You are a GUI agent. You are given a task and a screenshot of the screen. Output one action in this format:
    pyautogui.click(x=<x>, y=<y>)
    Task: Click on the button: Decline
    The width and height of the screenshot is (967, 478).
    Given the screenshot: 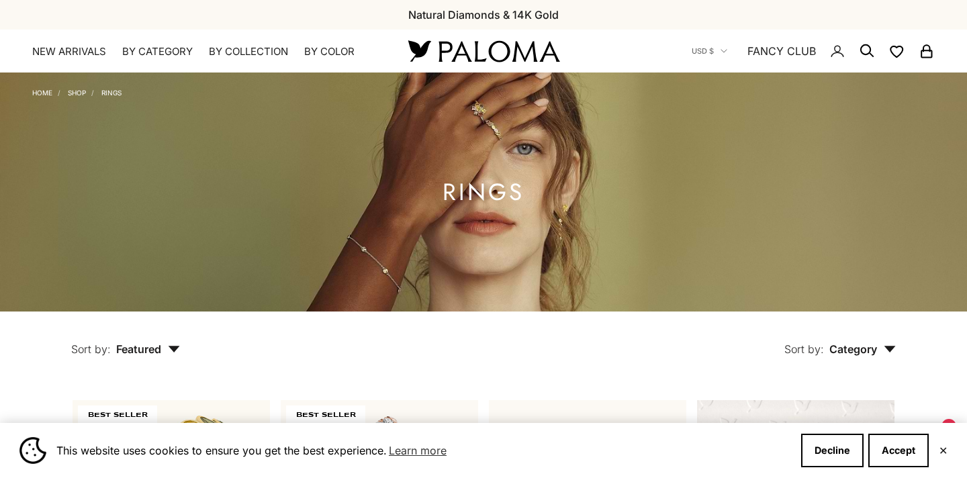 What is the action you would take?
    pyautogui.click(x=832, y=451)
    